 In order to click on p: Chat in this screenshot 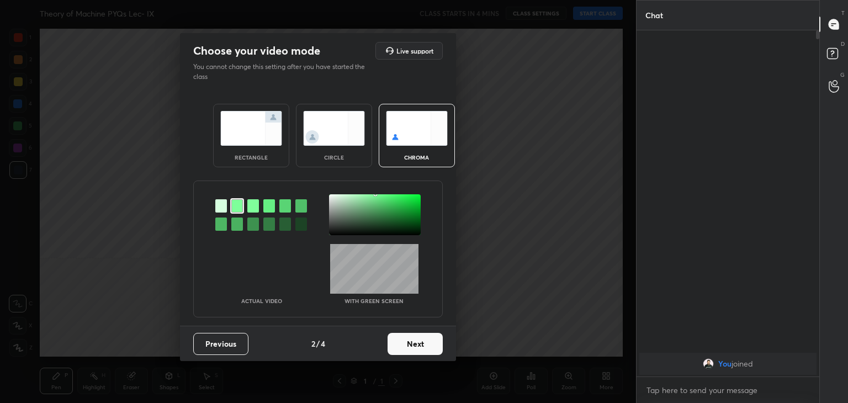, I will do `click(654, 15)`.